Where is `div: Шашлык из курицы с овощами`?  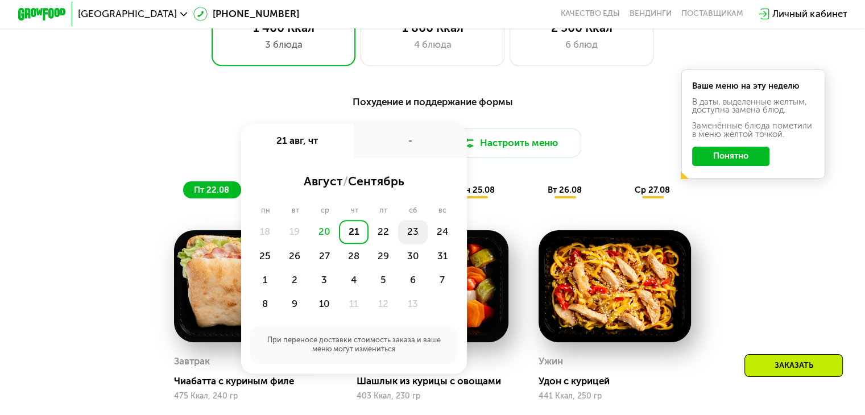
div: Шашлык из курицы с овощами is located at coordinates (437, 381).